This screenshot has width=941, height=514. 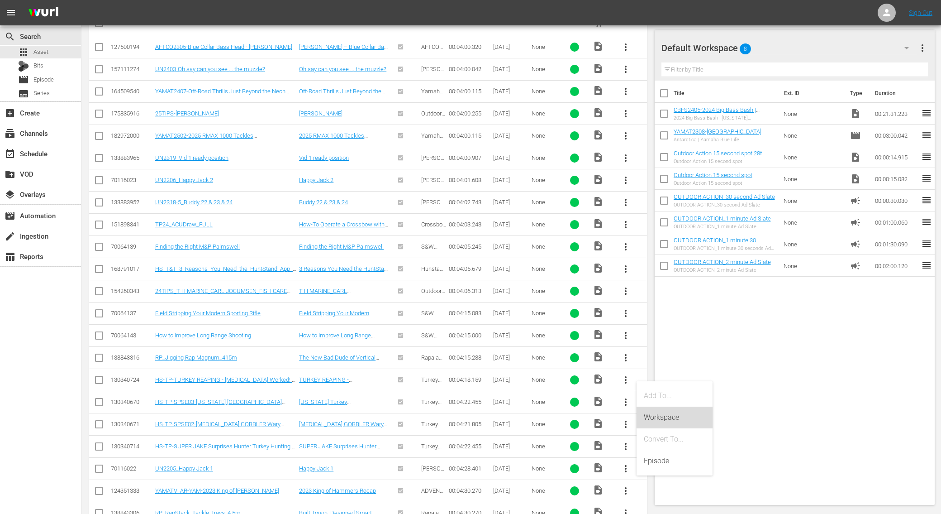 What do you see at coordinates (132, 424) in the screenshot?
I see `div: 130340671` at bounding box center [132, 424].